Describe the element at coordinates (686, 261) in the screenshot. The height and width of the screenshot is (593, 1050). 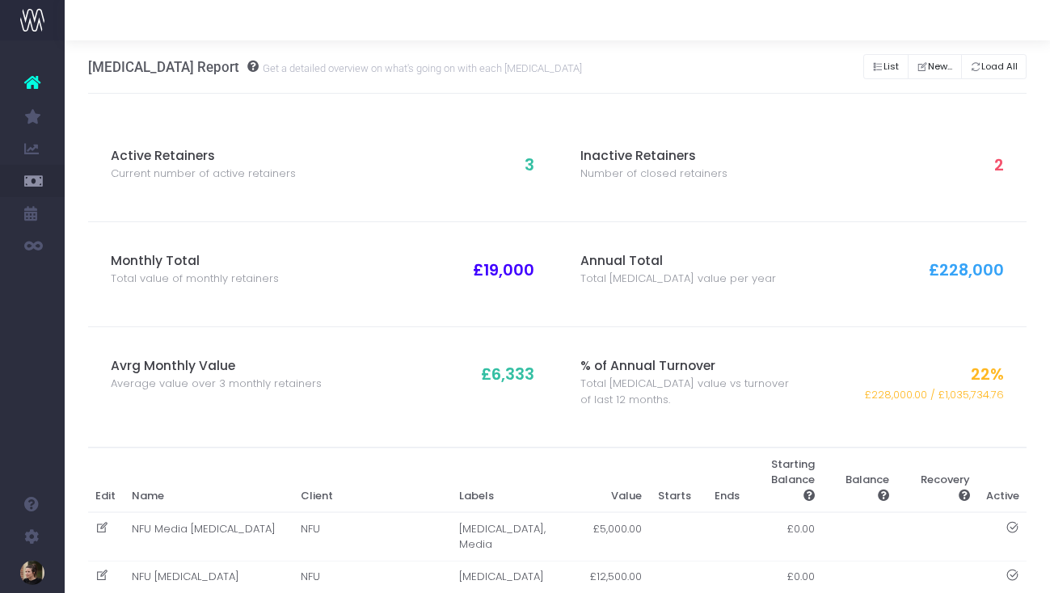
I see `h3: Annual Total` at that location.